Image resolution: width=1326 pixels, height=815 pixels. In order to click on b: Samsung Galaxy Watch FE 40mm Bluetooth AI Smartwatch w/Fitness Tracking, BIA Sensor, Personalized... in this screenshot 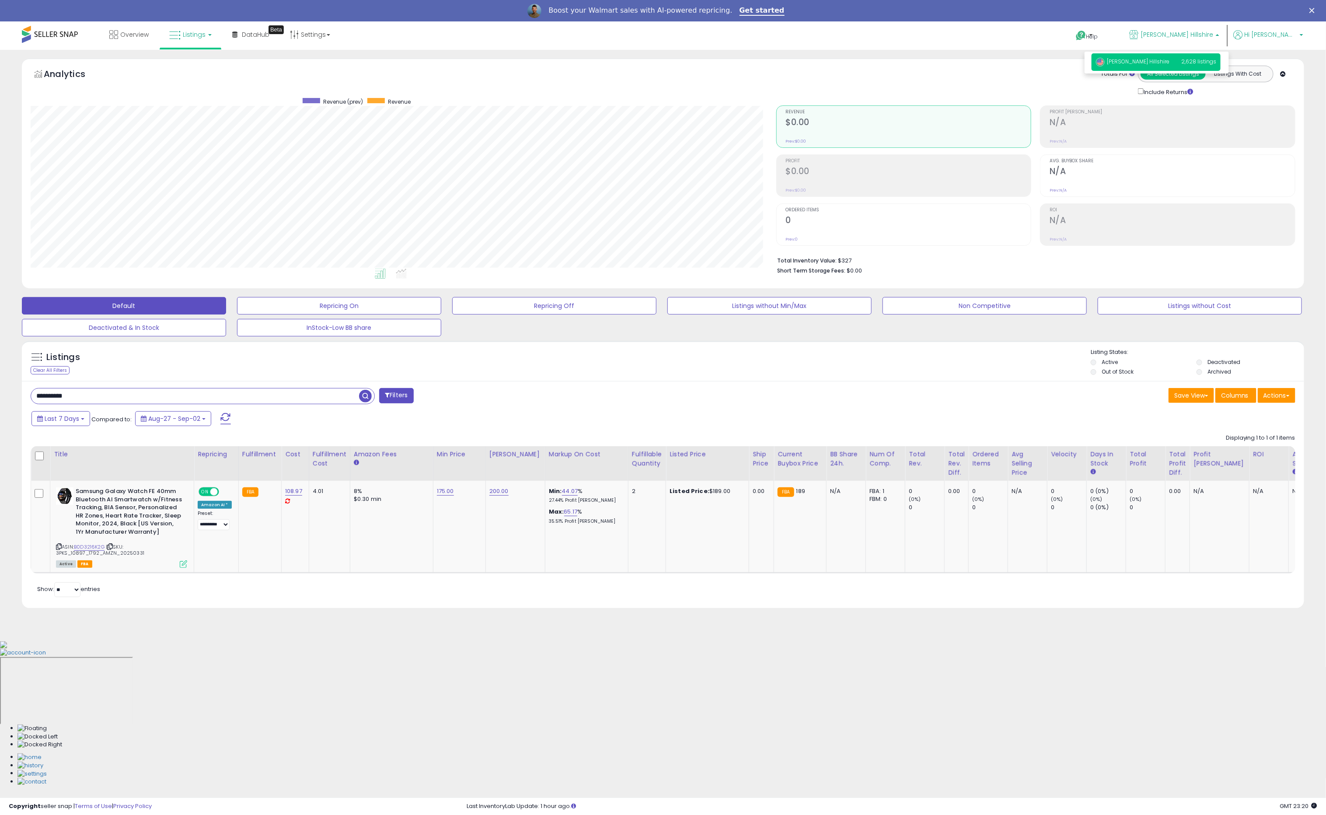, I will do `click(129, 513)`.